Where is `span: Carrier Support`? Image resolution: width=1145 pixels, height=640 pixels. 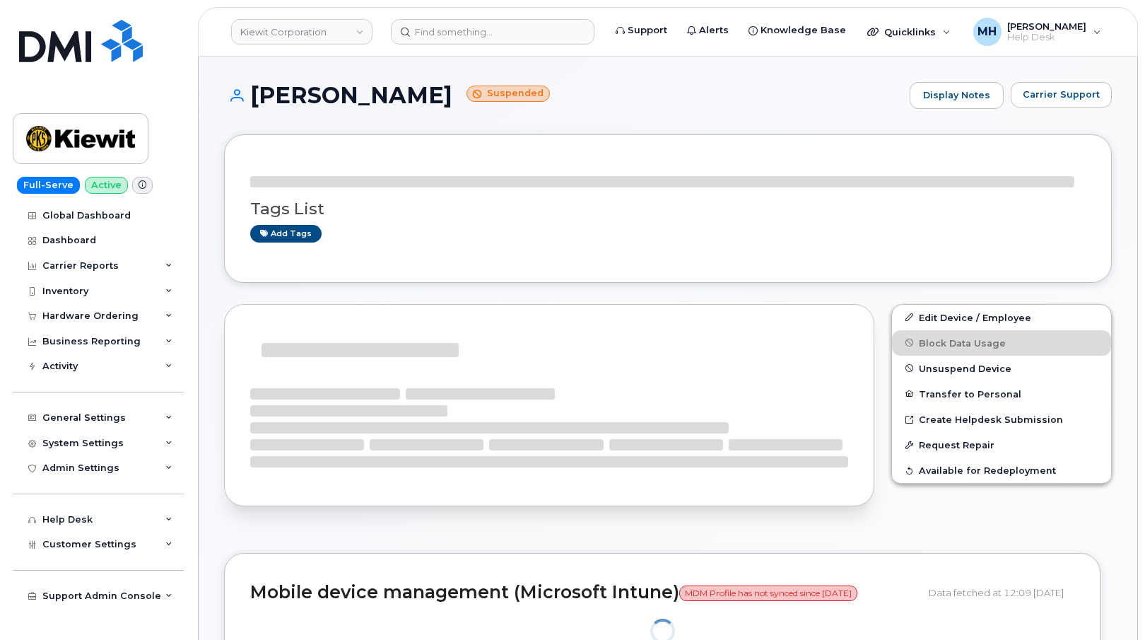
span: Carrier Support is located at coordinates (1061, 94).